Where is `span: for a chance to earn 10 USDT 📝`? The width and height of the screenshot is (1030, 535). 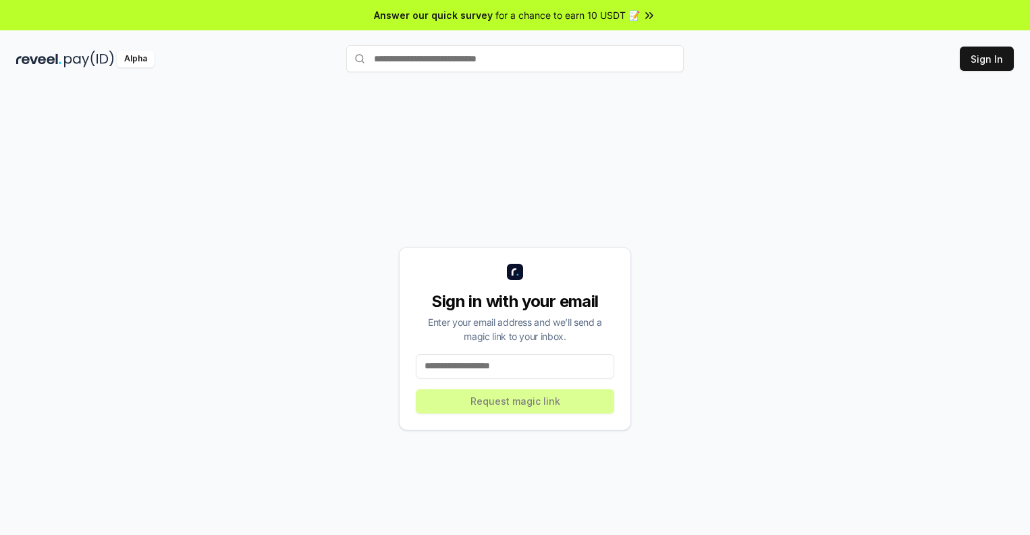
span: for a chance to earn 10 USDT 📝 is located at coordinates (568, 15).